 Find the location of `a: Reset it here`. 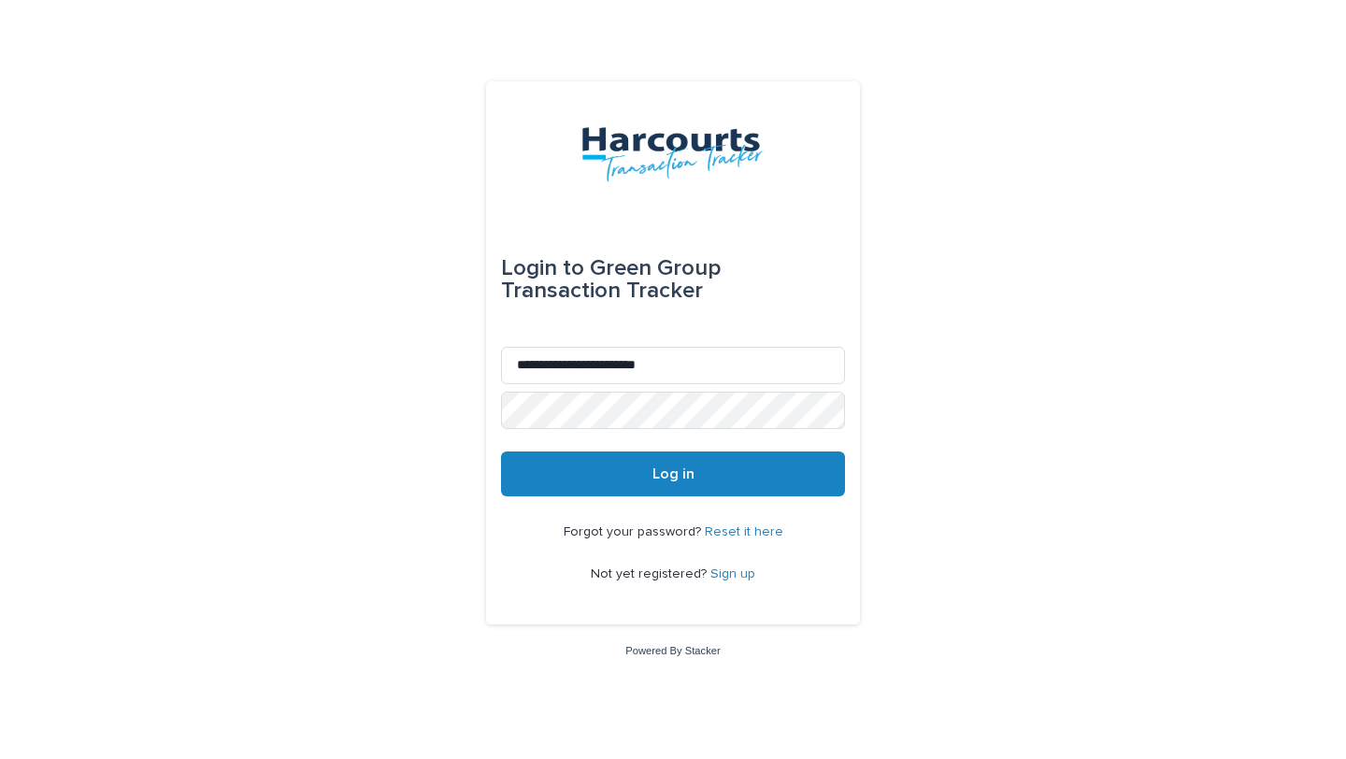

a: Reset it here is located at coordinates (744, 532).